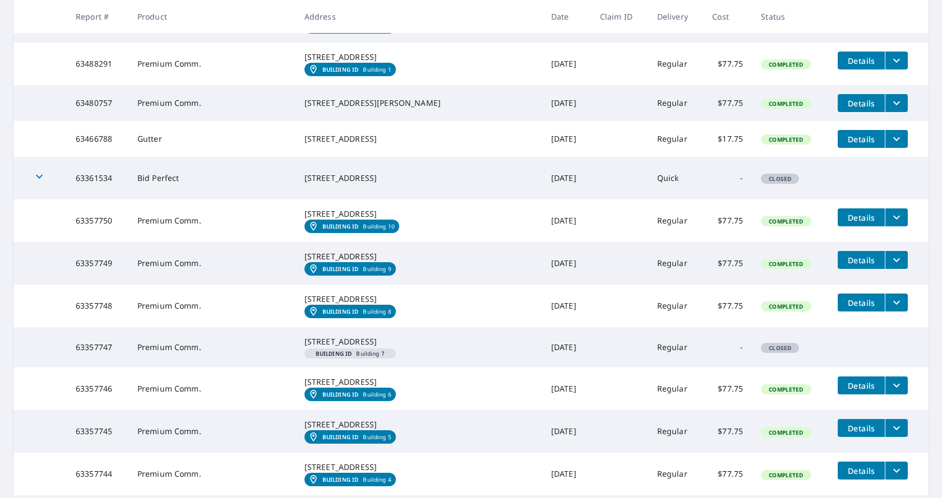 The width and height of the screenshot is (942, 498). Describe the element at coordinates (98, 139) in the screenshot. I see `td: 63466788` at that location.